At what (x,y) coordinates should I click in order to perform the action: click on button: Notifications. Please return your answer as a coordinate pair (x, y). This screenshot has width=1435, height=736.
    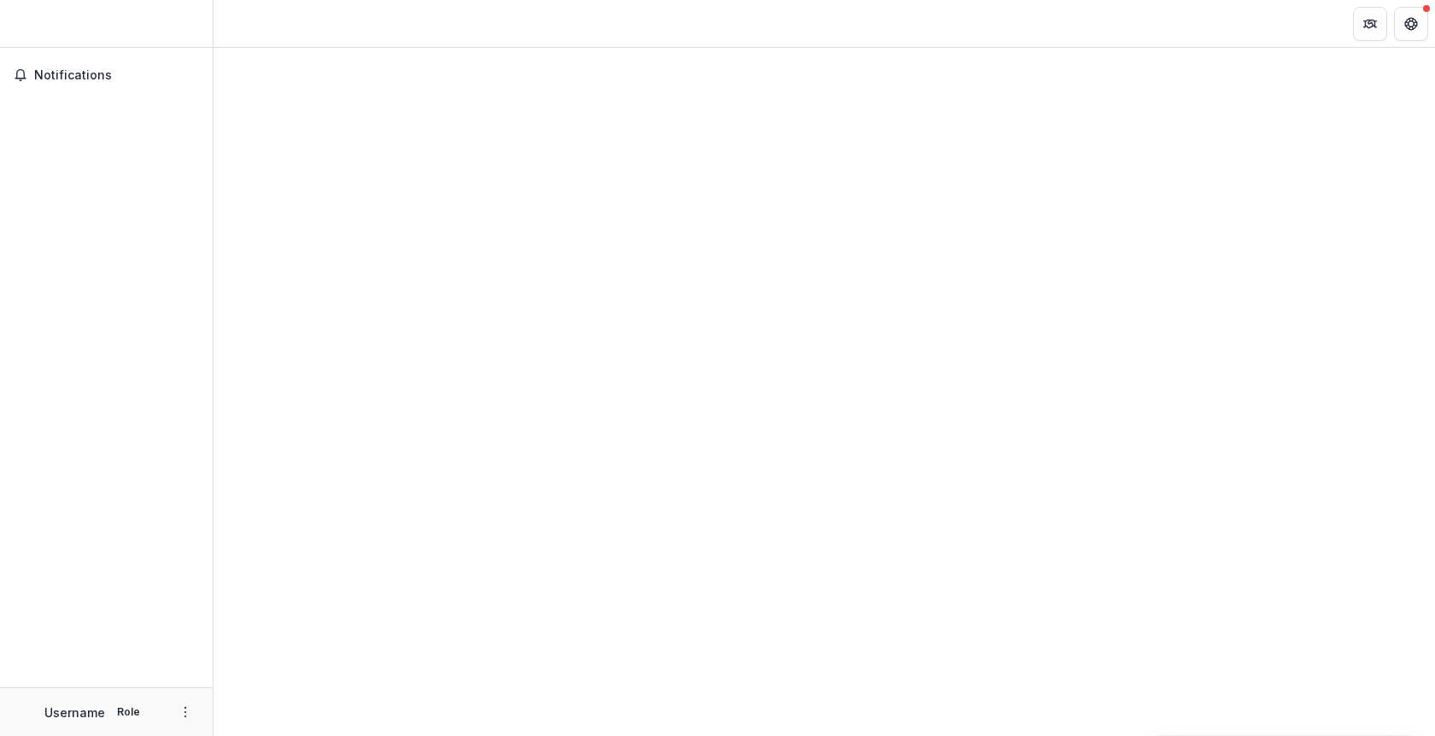
    Looking at the image, I should click on (106, 75).